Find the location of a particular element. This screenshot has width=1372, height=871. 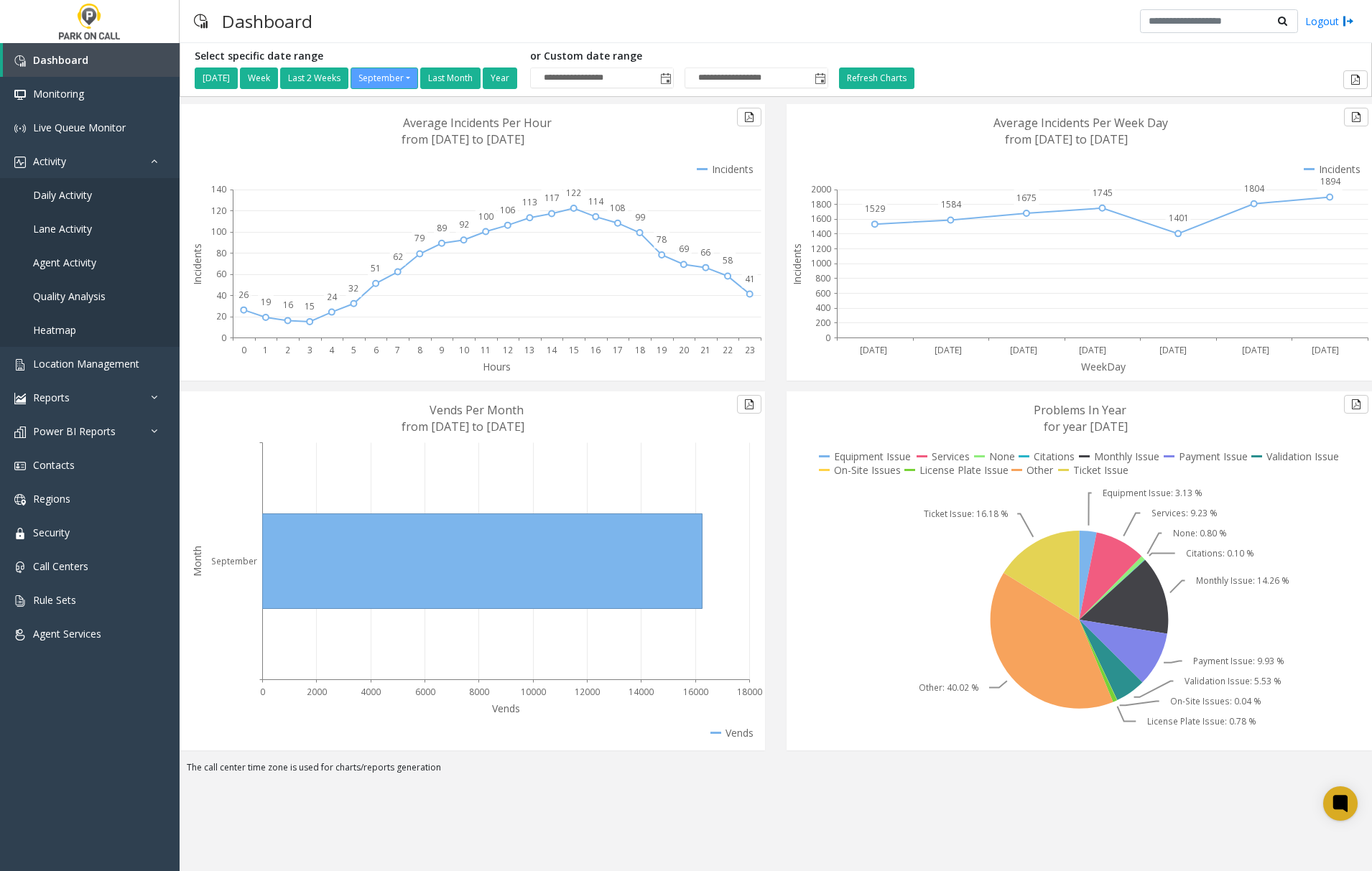

text: Vends is located at coordinates (506, 708).